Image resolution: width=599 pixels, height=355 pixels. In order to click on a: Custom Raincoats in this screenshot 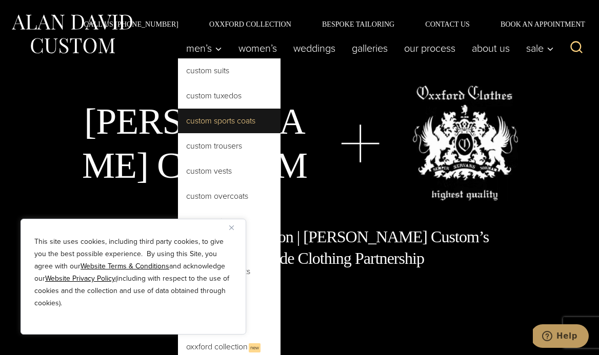, I will do `click(229, 221)`.